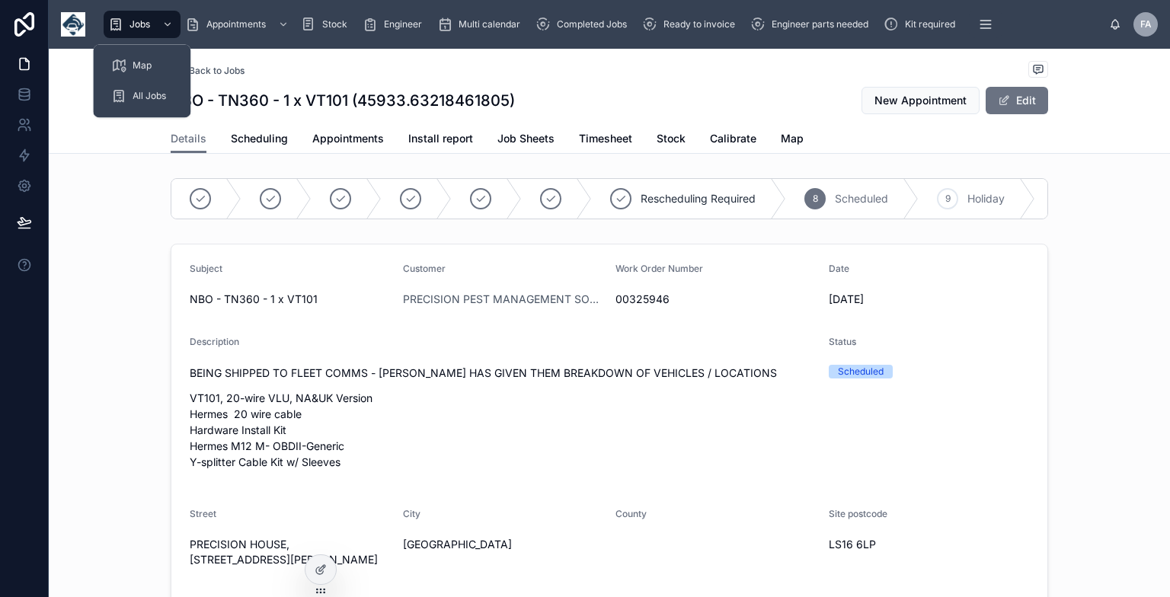  What do you see at coordinates (861, 199) in the screenshot?
I see `span: Scheduled` at bounding box center [861, 199].